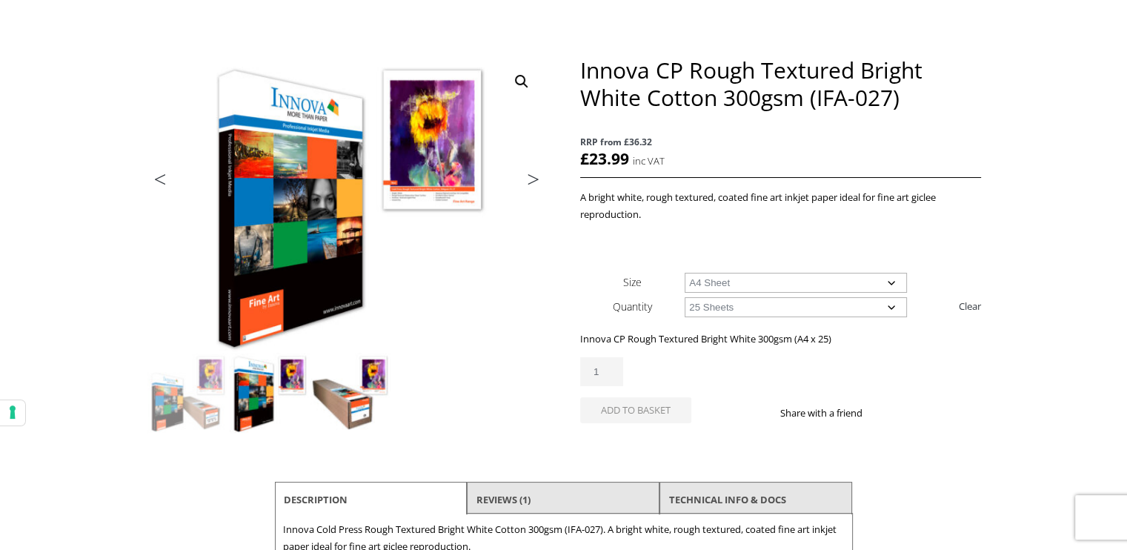 This screenshot has width=1127, height=550. What do you see at coordinates (602, 371) in the screenshot?
I see `input: Product quantity` at bounding box center [602, 371].